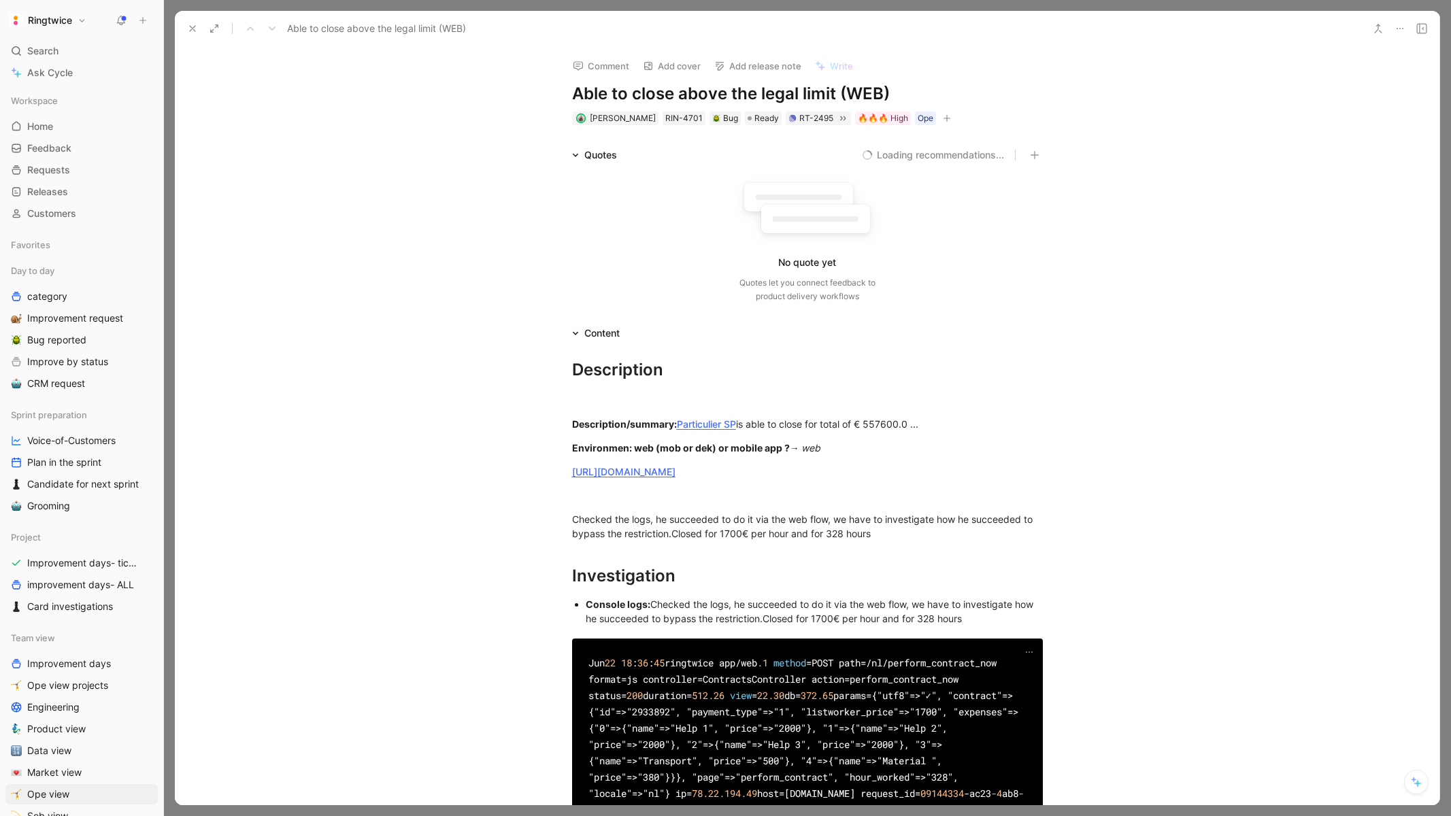  I want to click on button: Write, so click(834, 66).